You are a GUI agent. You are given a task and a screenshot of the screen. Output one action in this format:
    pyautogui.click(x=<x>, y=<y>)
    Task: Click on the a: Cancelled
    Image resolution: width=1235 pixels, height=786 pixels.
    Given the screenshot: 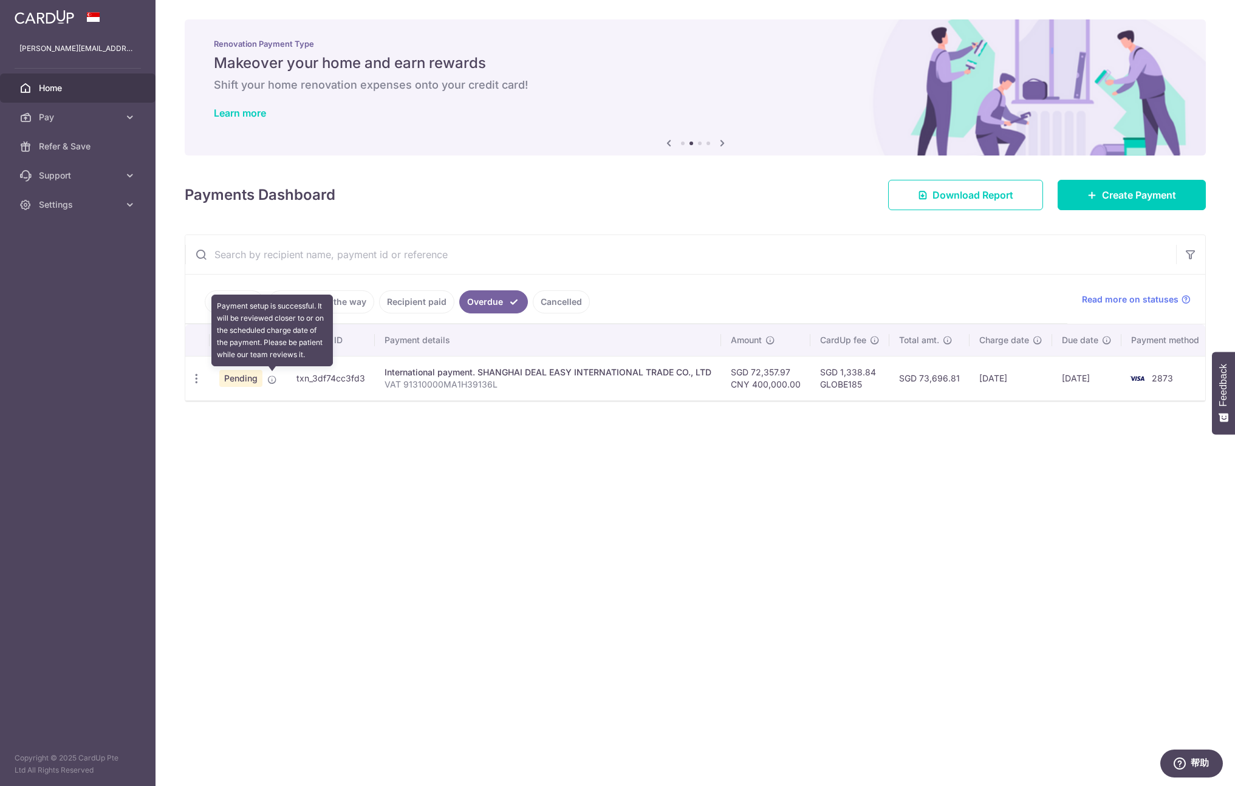 What is the action you would take?
    pyautogui.click(x=561, y=302)
    